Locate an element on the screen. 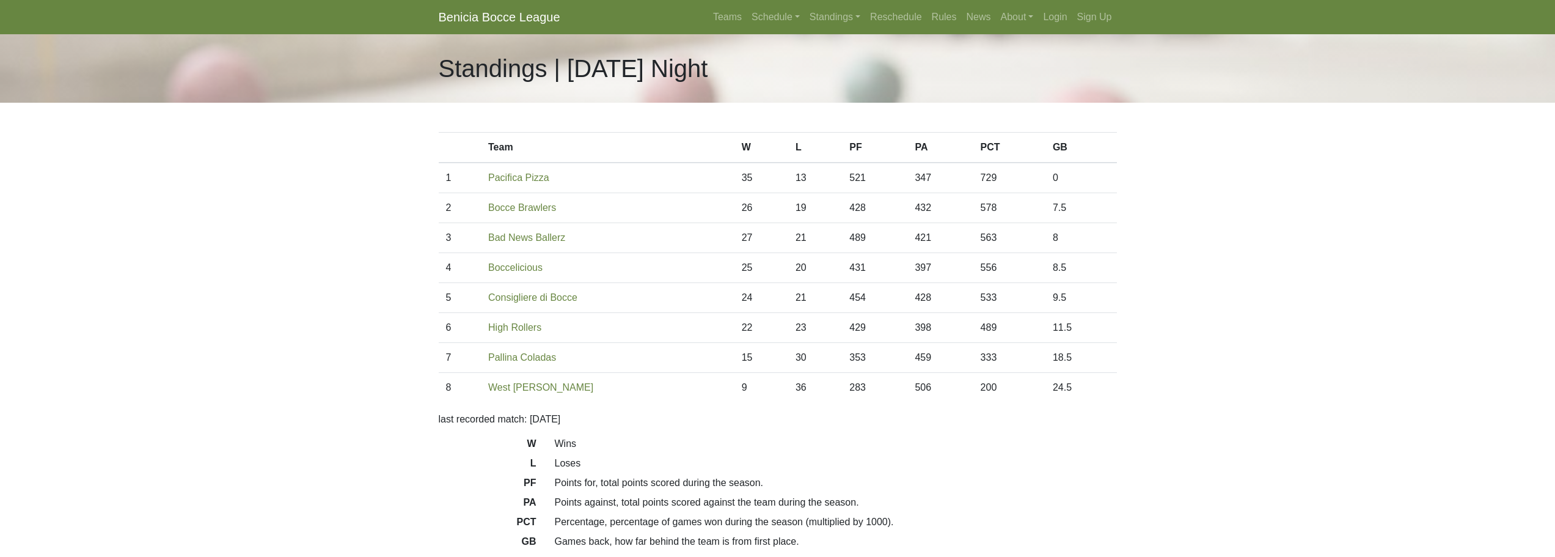 The height and width of the screenshot is (557, 1555). td: 333 is located at coordinates (1009, 357).